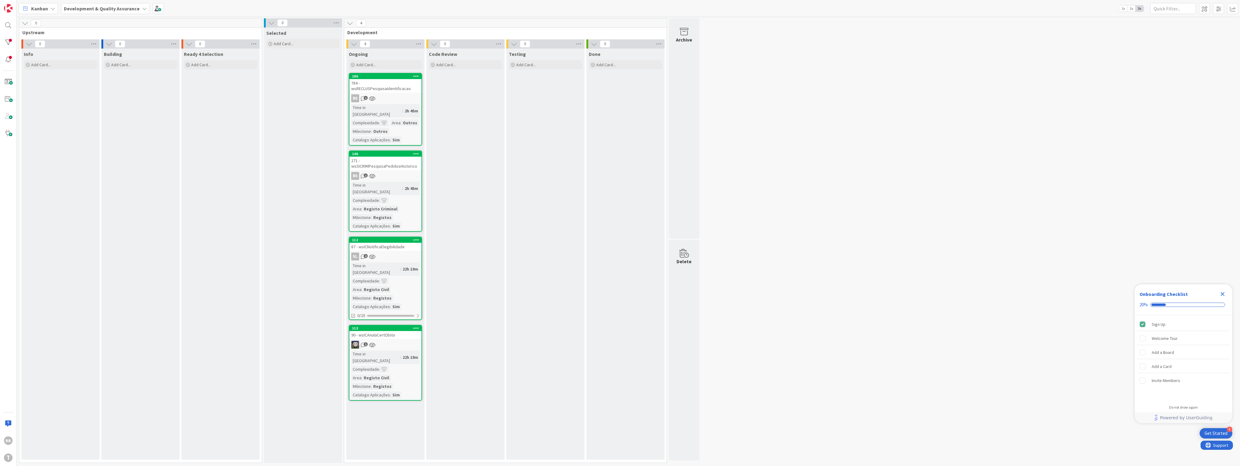 The height and width of the screenshot is (466, 1240). Describe the element at coordinates (20, 5) in the screenshot. I see `span: Support` at that location.